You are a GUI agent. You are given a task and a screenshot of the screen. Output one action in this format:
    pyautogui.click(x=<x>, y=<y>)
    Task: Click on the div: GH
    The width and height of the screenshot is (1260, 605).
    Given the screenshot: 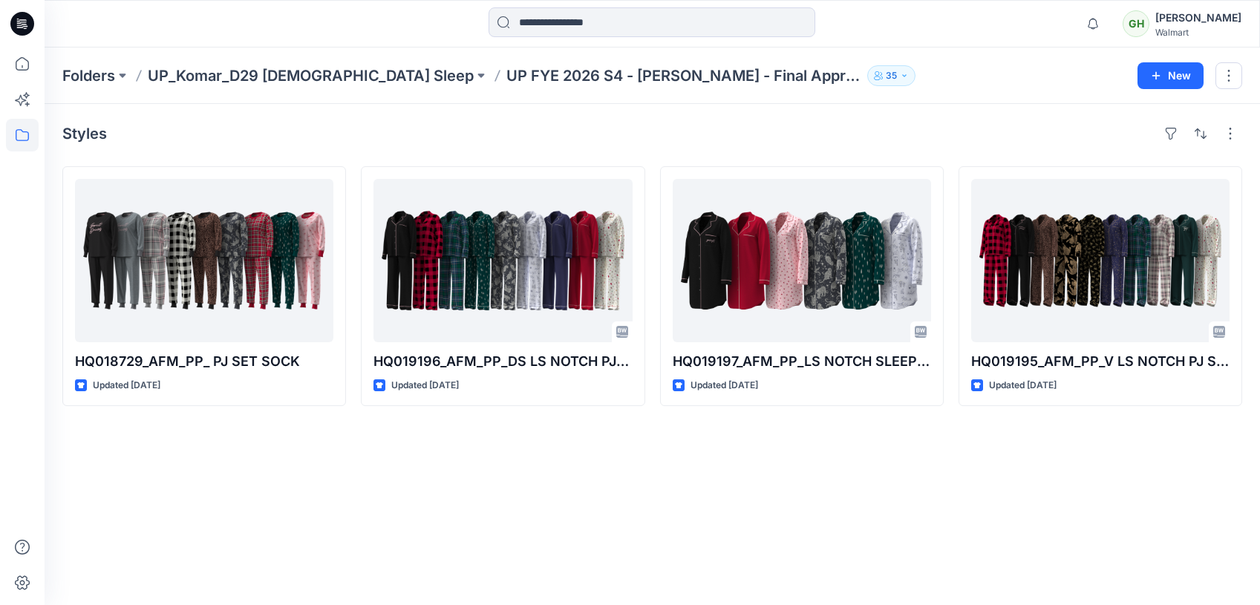 What is the action you would take?
    pyautogui.click(x=1136, y=24)
    